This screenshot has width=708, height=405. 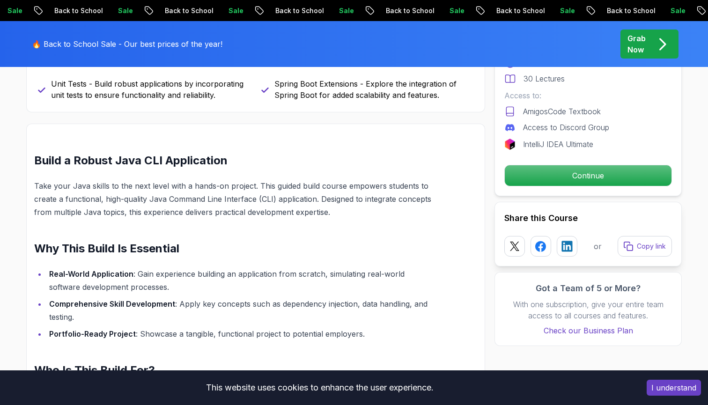 What do you see at coordinates (233, 161) in the screenshot?
I see `h2: Build a Robust Java CLI Application` at bounding box center [233, 161].